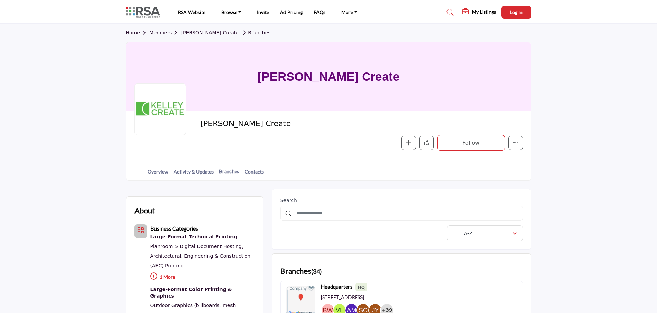 This screenshot has width=657, height=313. I want to click on a: Browse, so click(231, 12).